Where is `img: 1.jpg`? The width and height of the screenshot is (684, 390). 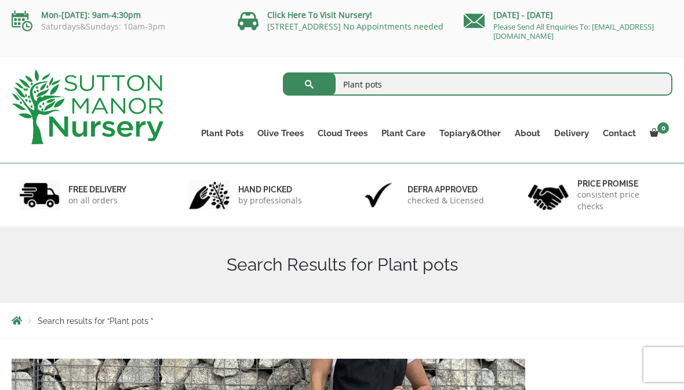
img: 1.jpg is located at coordinates (39, 195).